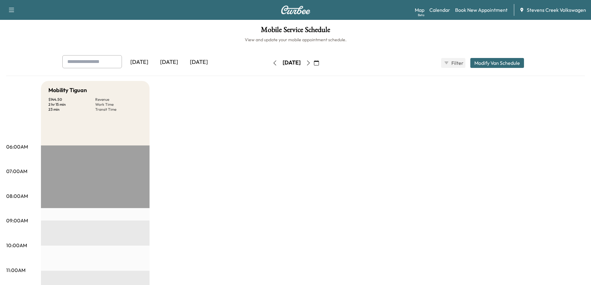 The image size is (591, 285). What do you see at coordinates (457, 63) in the screenshot?
I see `span: Filter` at bounding box center [457, 63].